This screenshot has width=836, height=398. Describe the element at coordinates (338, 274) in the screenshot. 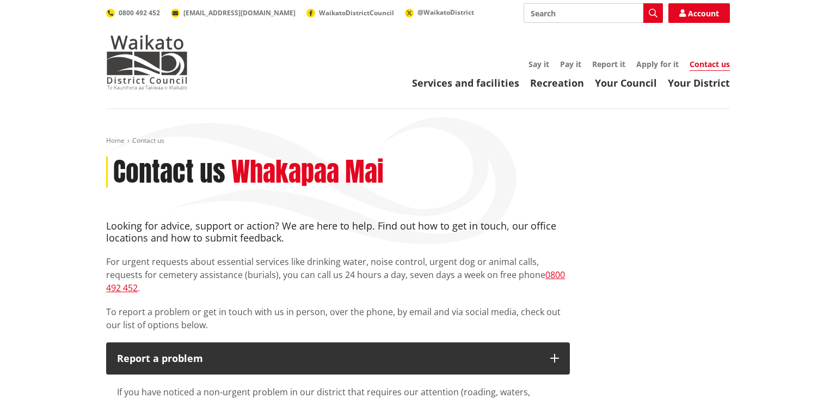

I see `p: For urgent requests about essential services like drinking water, noise control, urgent dog or an...` at that location.